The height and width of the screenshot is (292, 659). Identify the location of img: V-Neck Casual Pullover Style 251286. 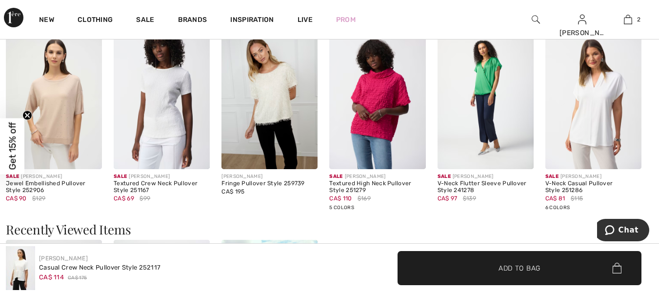
(593, 98).